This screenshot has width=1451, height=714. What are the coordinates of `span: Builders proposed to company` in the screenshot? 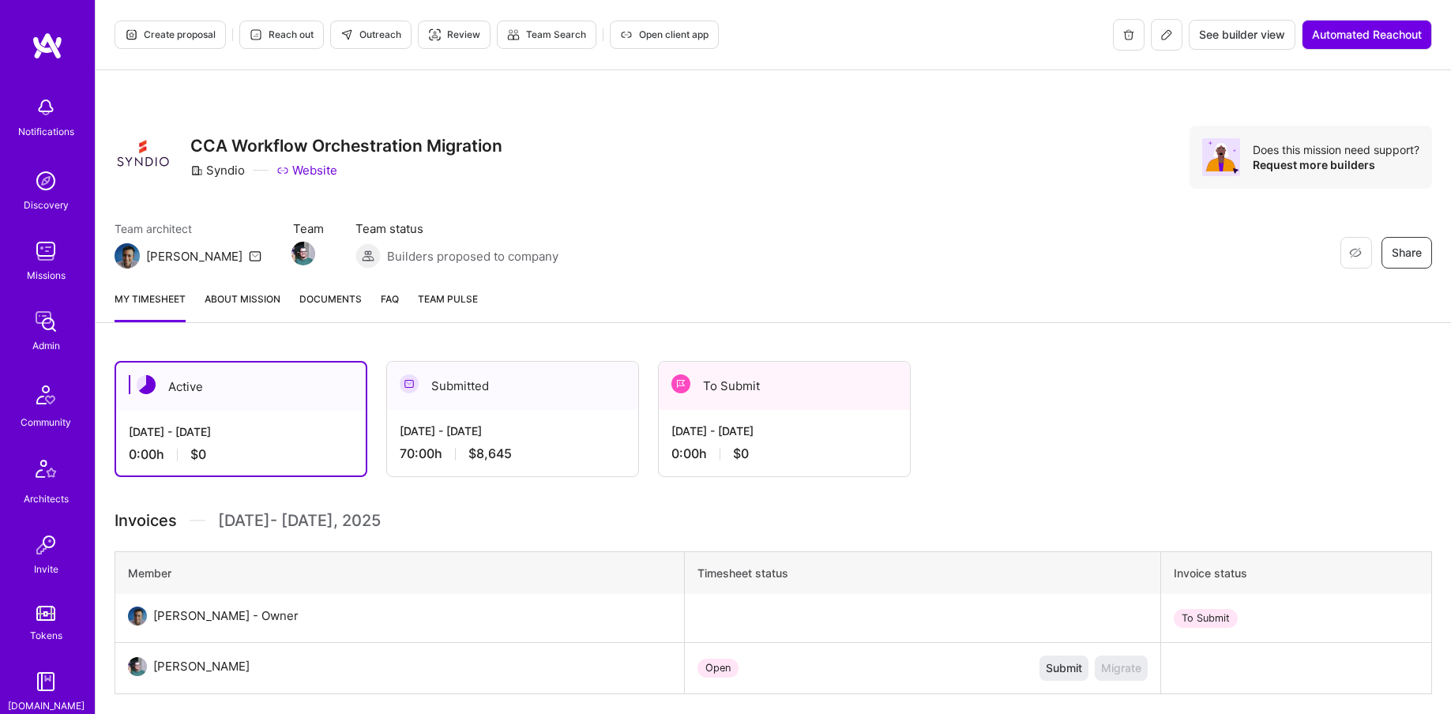 It's located at (472, 256).